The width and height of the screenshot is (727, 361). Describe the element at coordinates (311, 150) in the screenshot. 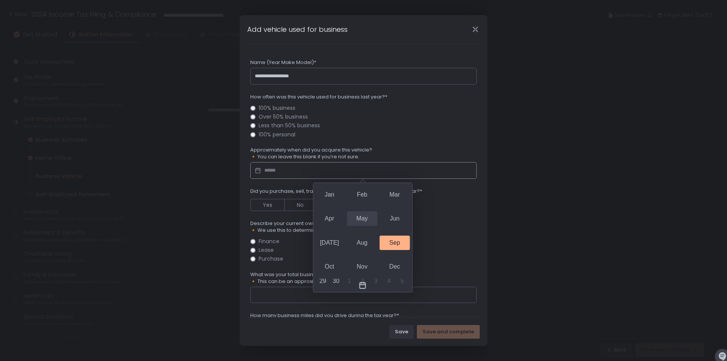

I see `span: Approximately when did you acquire this vehicle?` at that location.